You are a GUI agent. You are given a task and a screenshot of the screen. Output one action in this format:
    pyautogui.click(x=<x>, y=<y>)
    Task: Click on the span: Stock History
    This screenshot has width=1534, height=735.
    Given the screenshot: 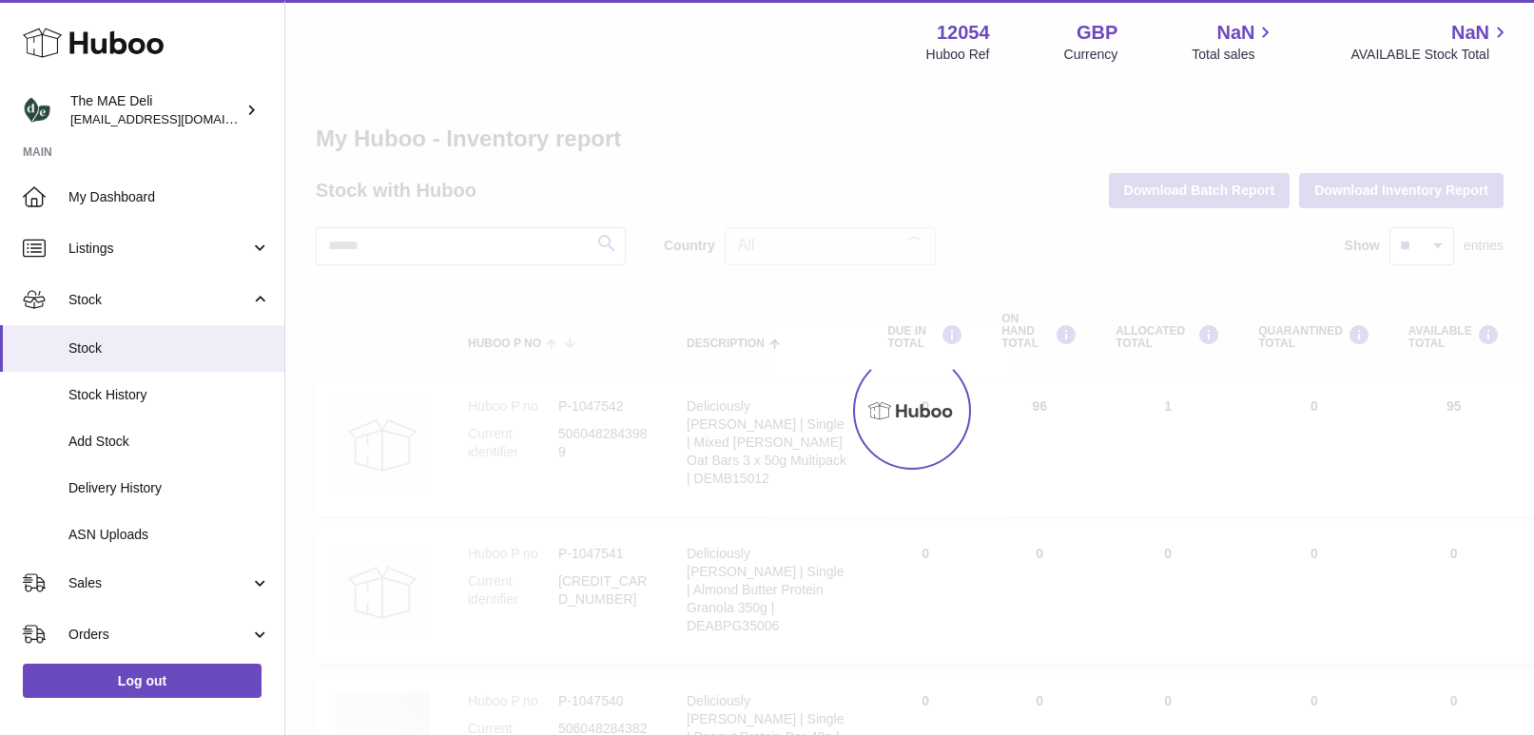 What is the action you would take?
    pyautogui.click(x=169, y=395)
    